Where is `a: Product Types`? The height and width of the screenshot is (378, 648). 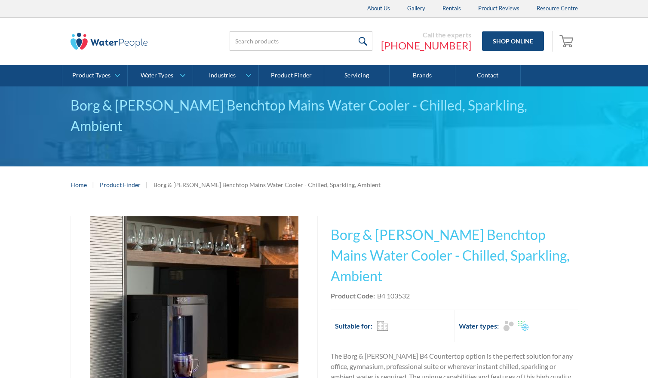
a: Product Types is located at coordinates (95, 76).